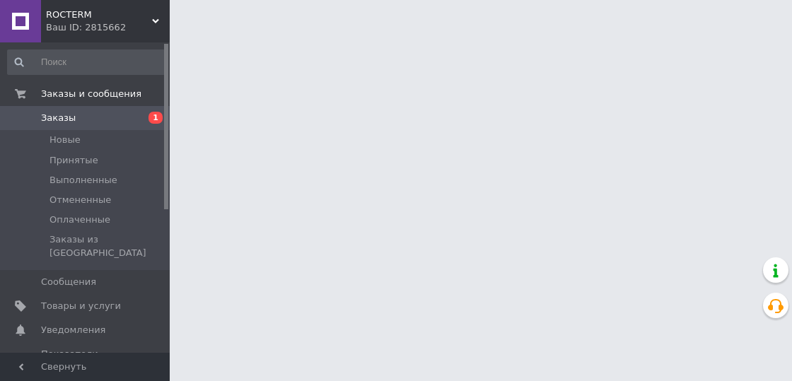 Image resolution: width=792 pixels, height=381 pixels. I want to click on span: Уведомления, so click(73, 330).